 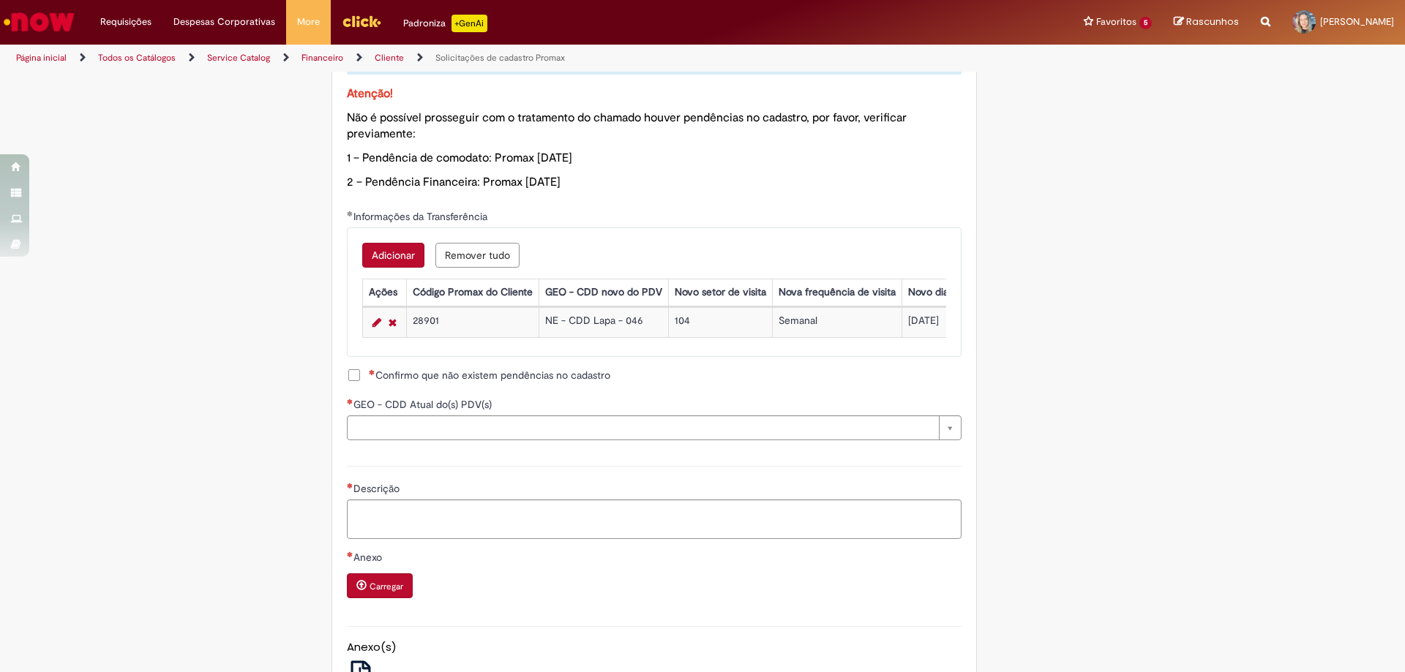 What do you see at coordinates (720, 292) in the screenshot?
I see `th: Novo setor de visita` at bounding box center [720, 292].